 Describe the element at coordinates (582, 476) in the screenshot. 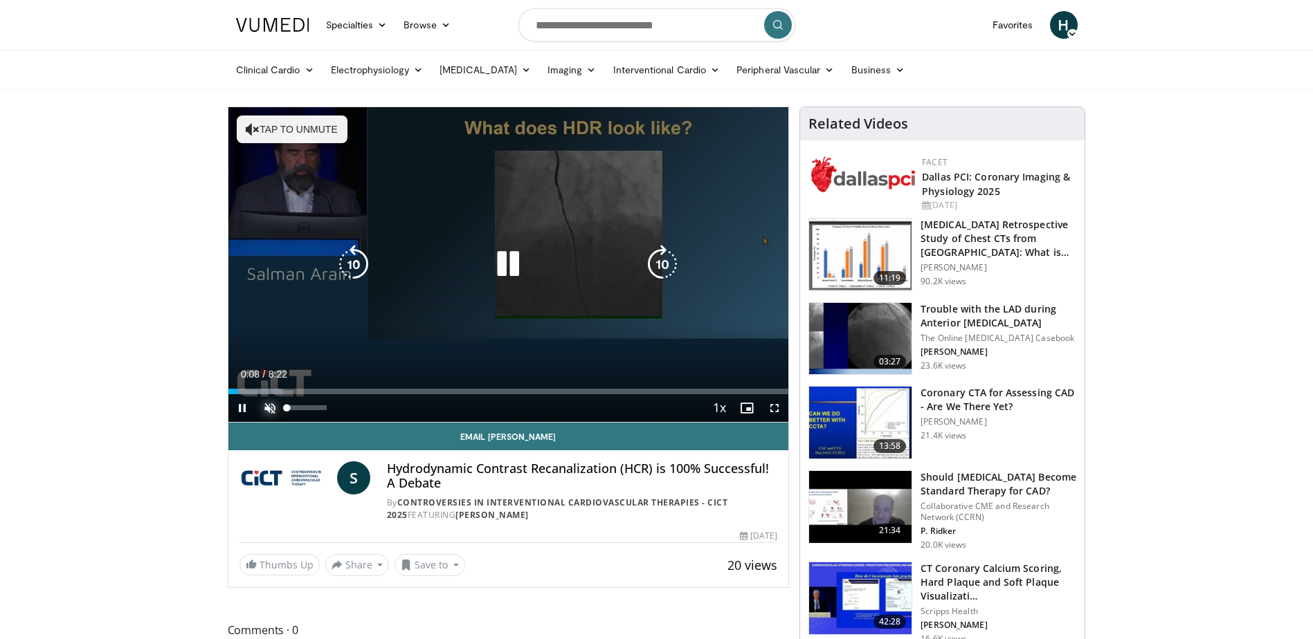

I see `h4: Hydrodynamic Contrast Recanalization (HCR) is 100% Successful! A Debate` at that location.